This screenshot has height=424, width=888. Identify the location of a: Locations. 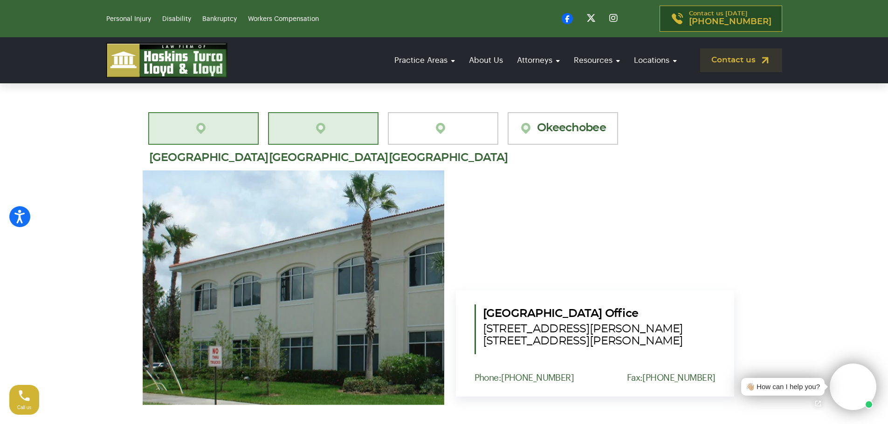
(655, 60).